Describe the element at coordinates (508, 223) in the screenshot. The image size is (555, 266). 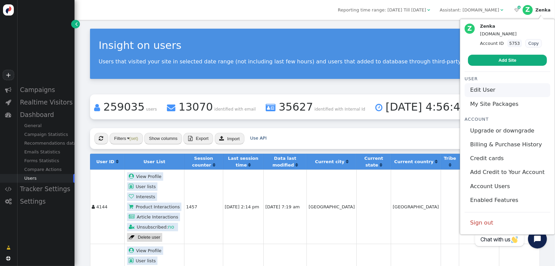
I see `a: Sign out` at that location.